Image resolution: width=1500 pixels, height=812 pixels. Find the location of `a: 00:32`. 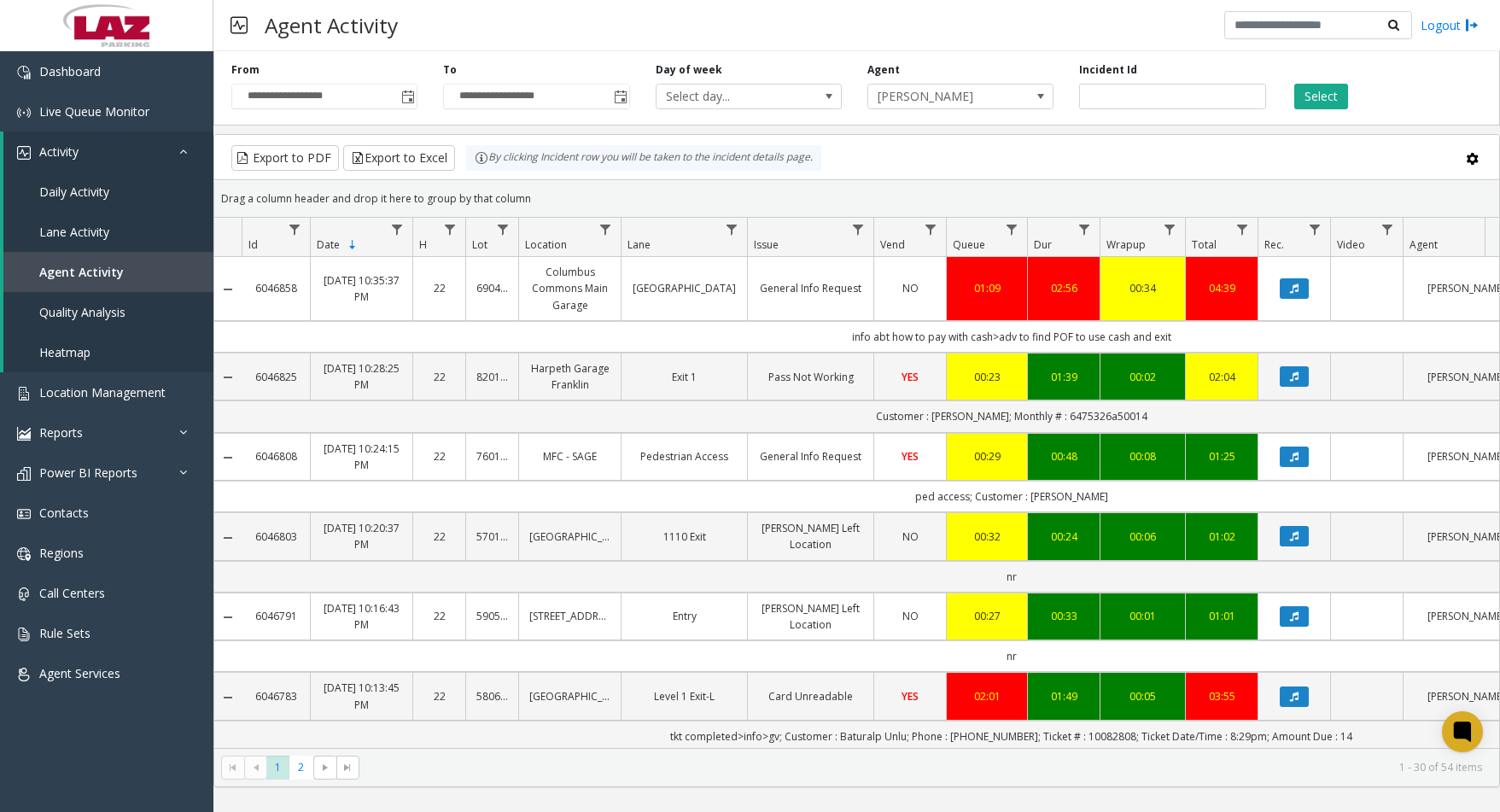

a: 00:32 is located at coordinates (986, 536).